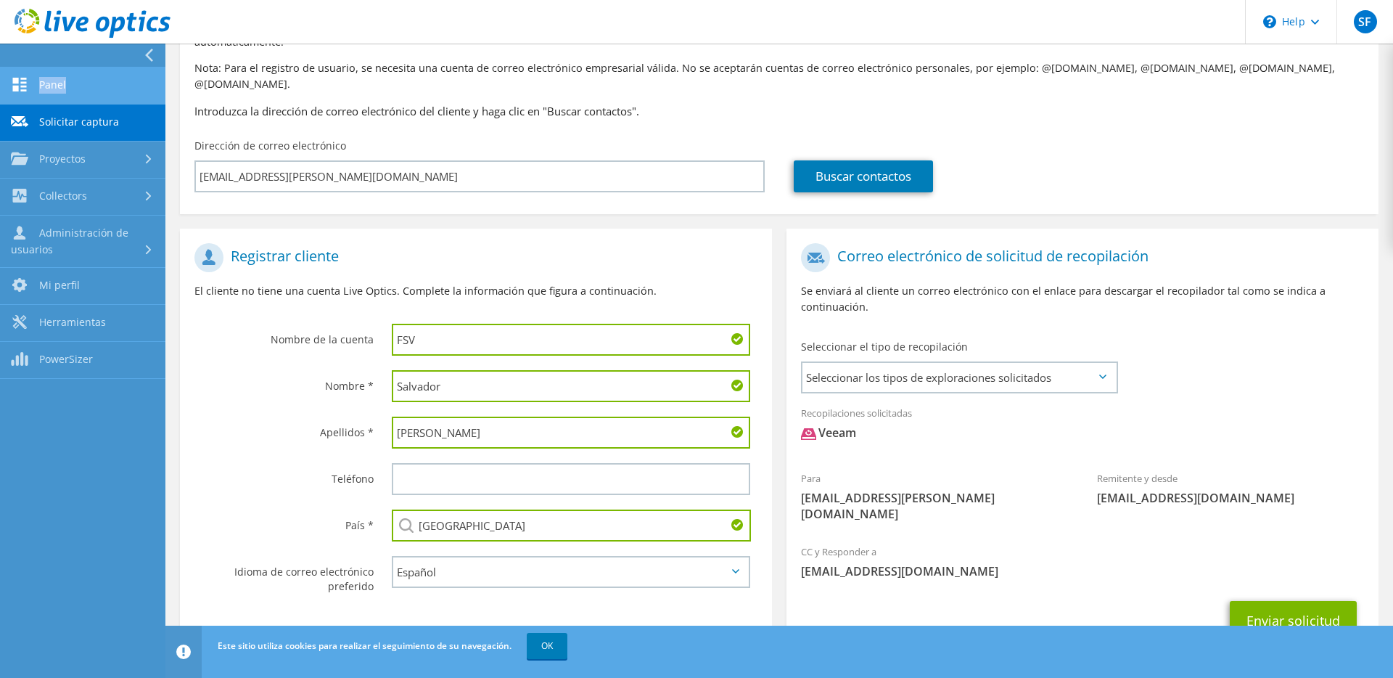  What do you see at coordinates (779, 111) in the screenshot?
I see `h3: Introduzca la dirección de correo electrónico del cliente y haga clic en "Buscar contactos".` at bounding box center [779, 111].